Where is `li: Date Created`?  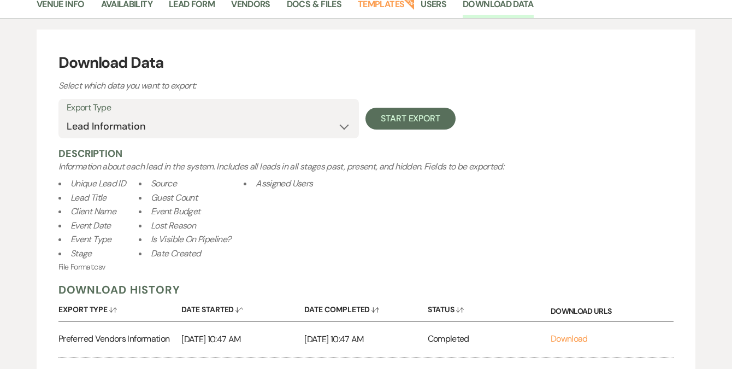
li: Date Created is located at coordinates (185, 253).